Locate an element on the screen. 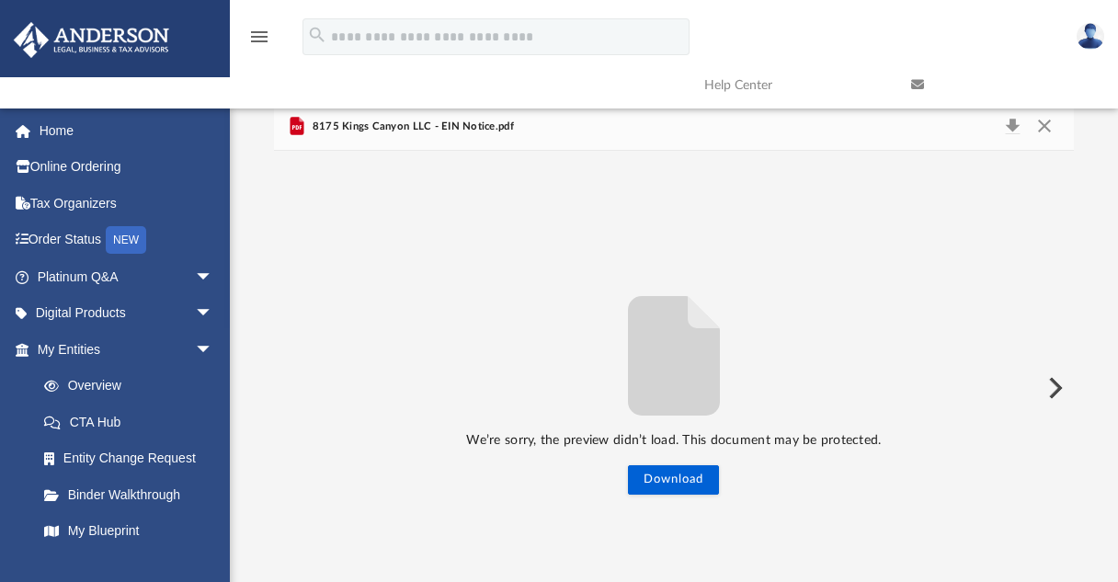 The height and width of the screenshot is (582, 1118). a: menu is located at coordinates (259, 41).